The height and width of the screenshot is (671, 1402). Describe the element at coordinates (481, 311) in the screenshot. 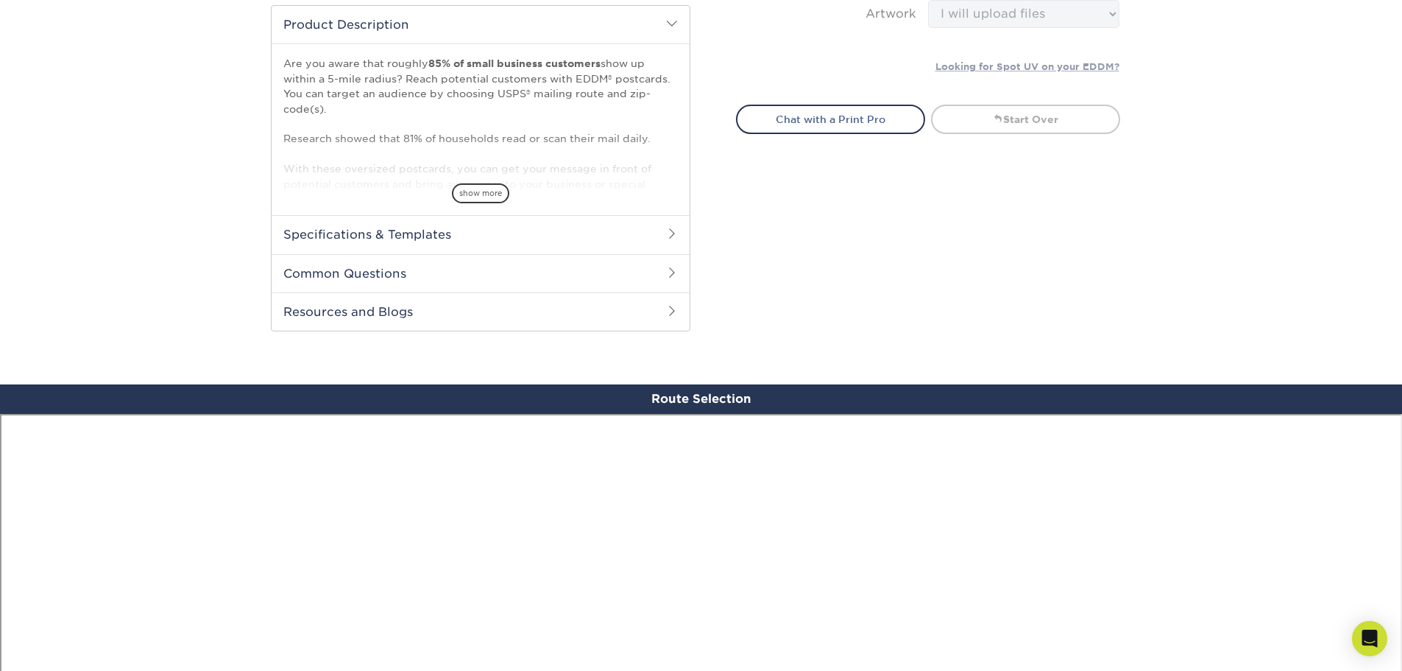

I see `h2: Resources and Blogs` at that location.